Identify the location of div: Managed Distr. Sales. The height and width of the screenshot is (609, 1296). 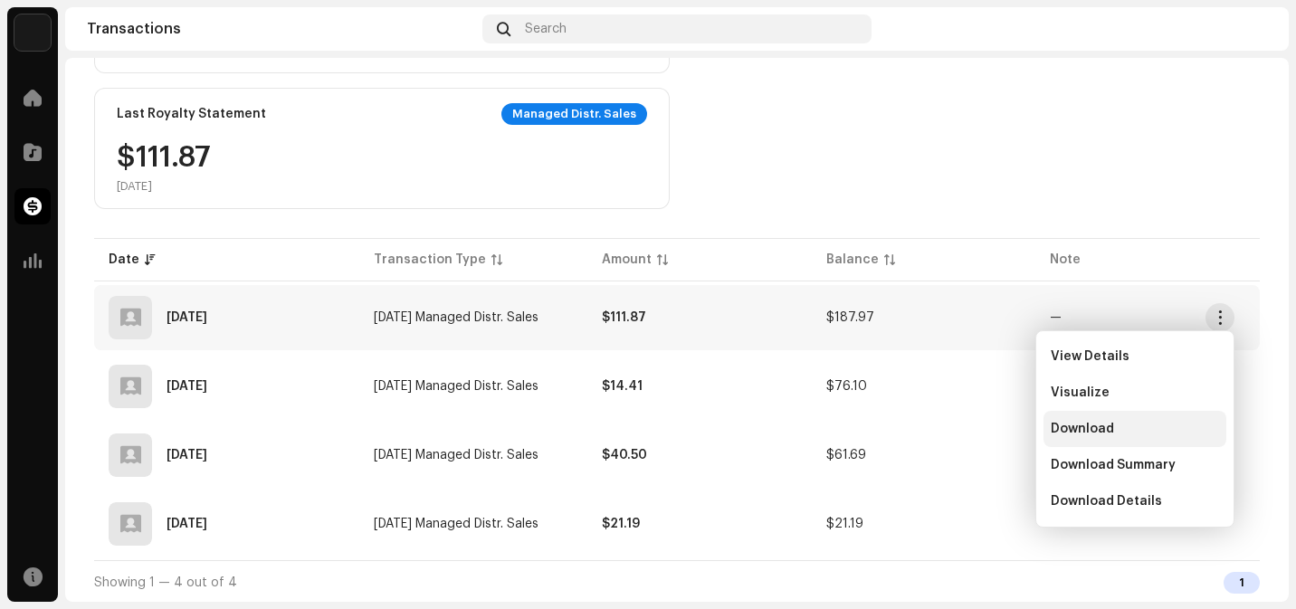
(574, 114).